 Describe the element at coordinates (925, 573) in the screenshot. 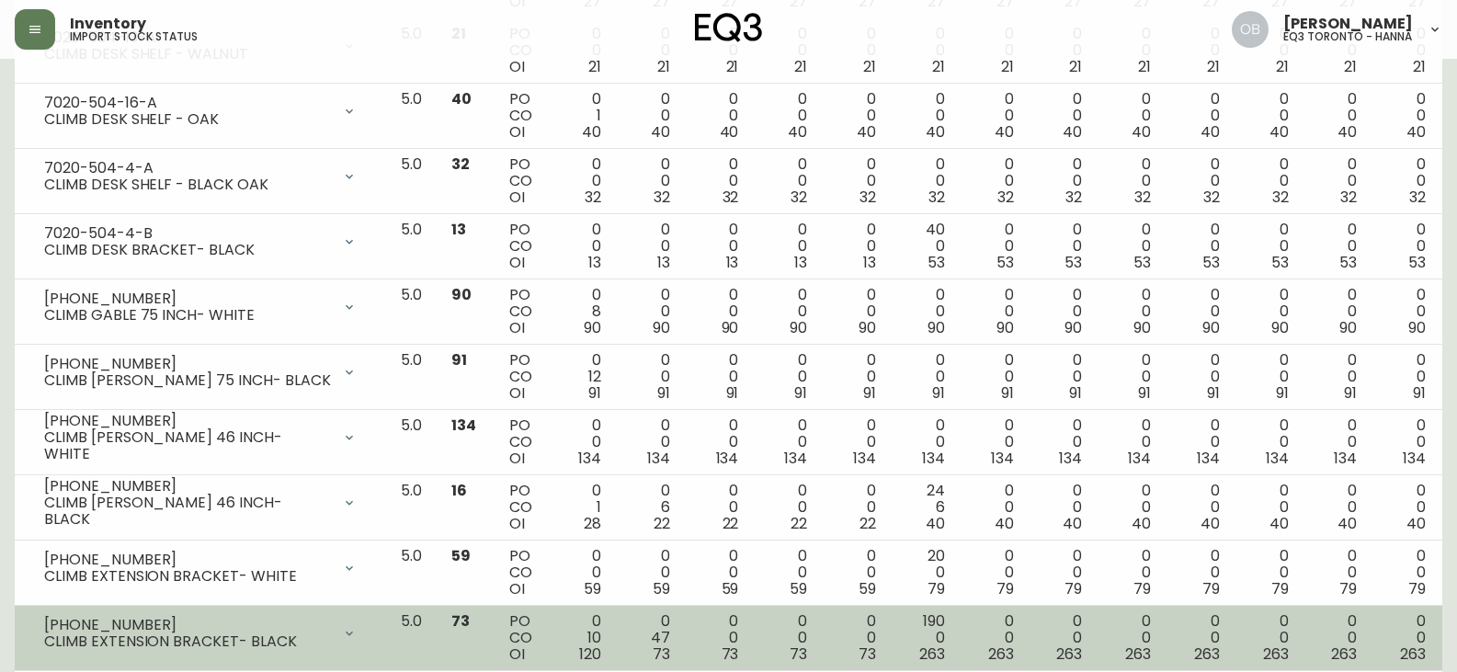

I see `div: 20 0` at that location.